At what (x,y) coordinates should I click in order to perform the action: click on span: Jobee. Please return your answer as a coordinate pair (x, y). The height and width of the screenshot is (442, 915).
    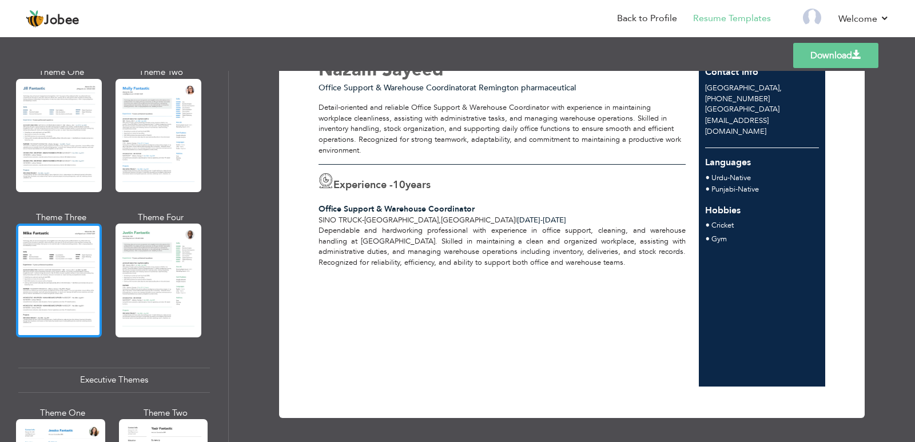
    Looking at the image, I should click on (62, 21).